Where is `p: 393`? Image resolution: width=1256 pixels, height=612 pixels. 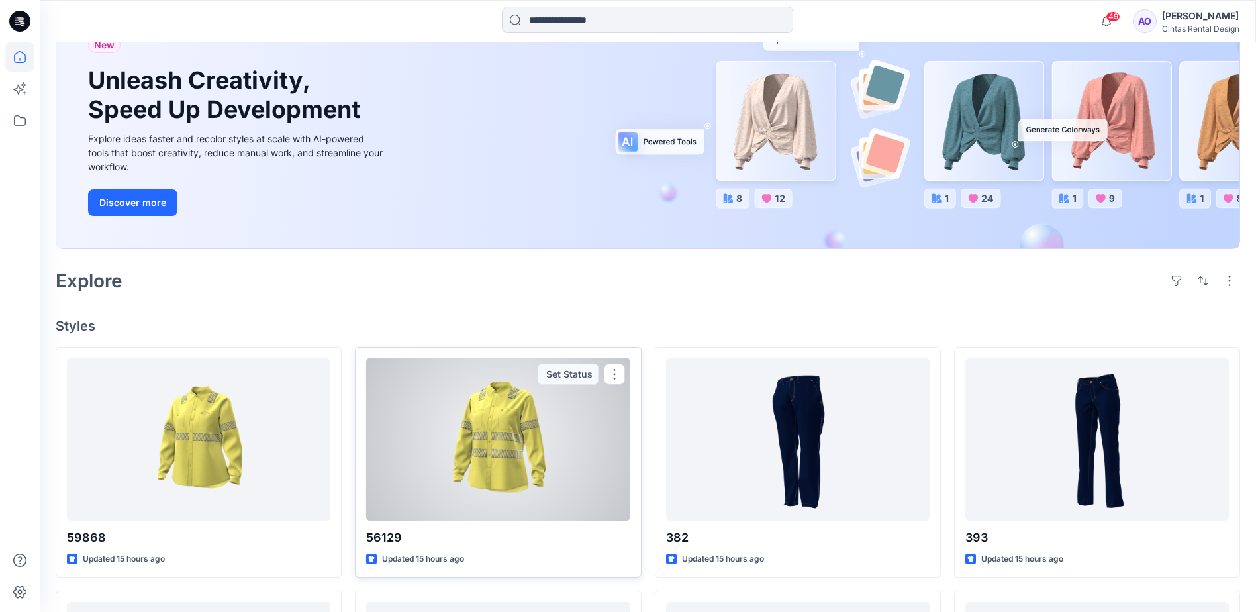
p: 393 is located at coordinates (1097, 537).